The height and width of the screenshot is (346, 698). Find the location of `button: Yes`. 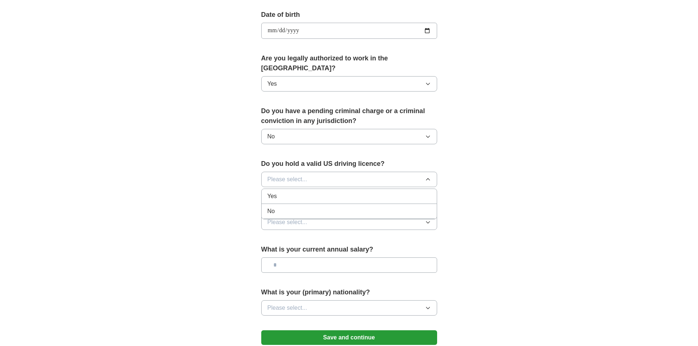

button: Yes is located at coordinates (349, 84).